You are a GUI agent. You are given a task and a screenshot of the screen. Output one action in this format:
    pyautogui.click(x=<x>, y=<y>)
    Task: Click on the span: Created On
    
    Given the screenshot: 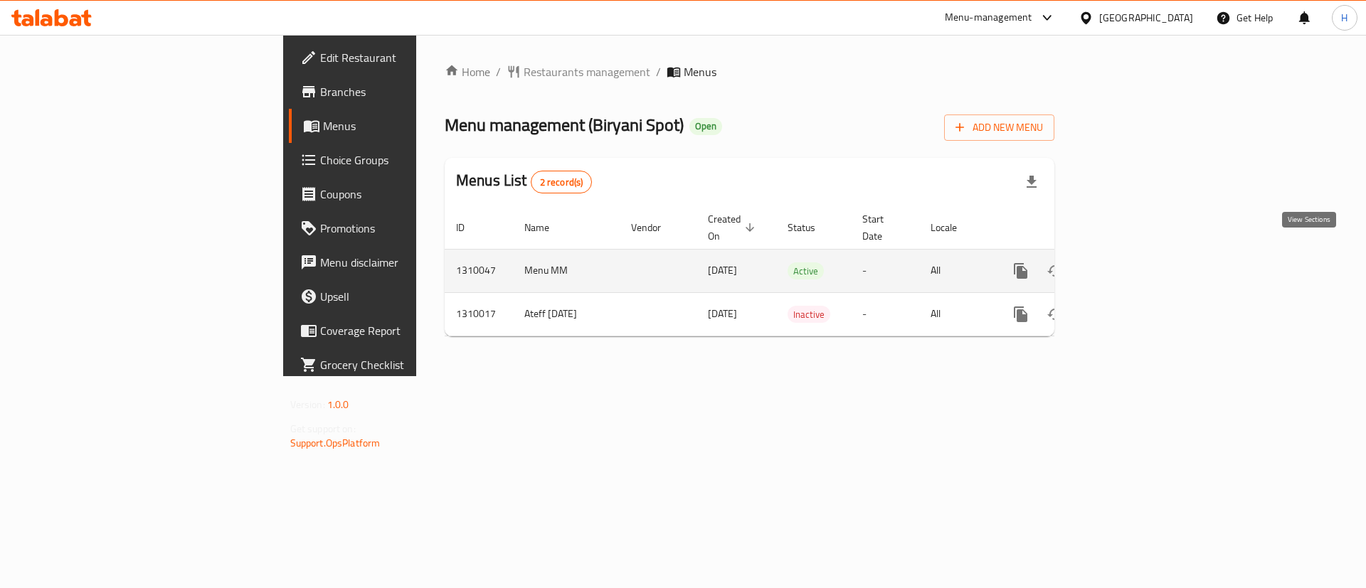 What is the action you would take?
    pyautogui.click(x=734, y=228)
    